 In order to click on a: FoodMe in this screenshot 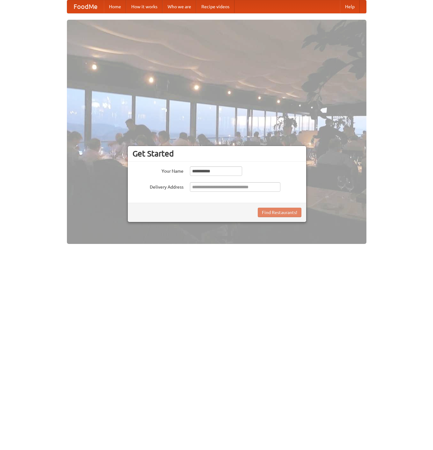, I will do `click(85, 7)`.